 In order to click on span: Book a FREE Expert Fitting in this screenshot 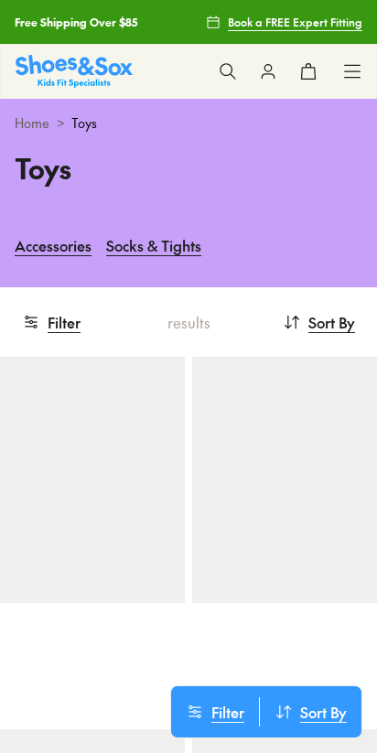, I will do `click(295, 22)`.